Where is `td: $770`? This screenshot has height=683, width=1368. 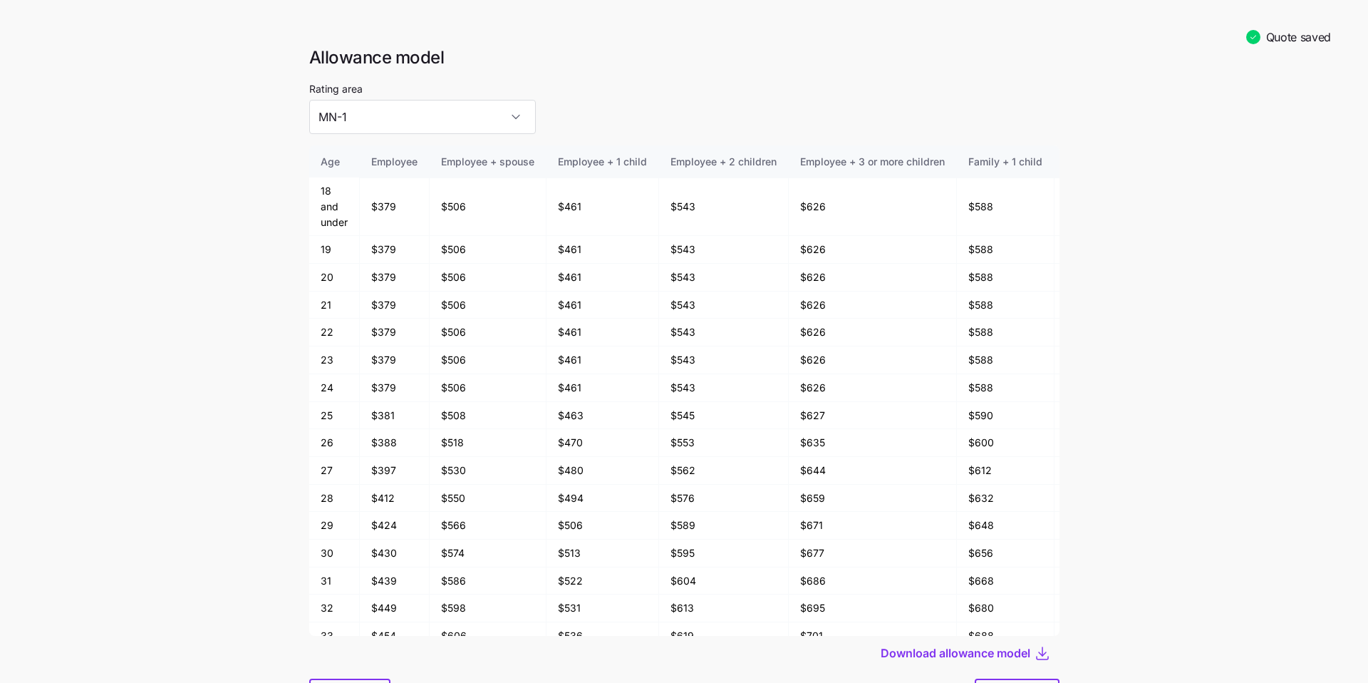 td: $770 is located at coordinates (1111, 636).